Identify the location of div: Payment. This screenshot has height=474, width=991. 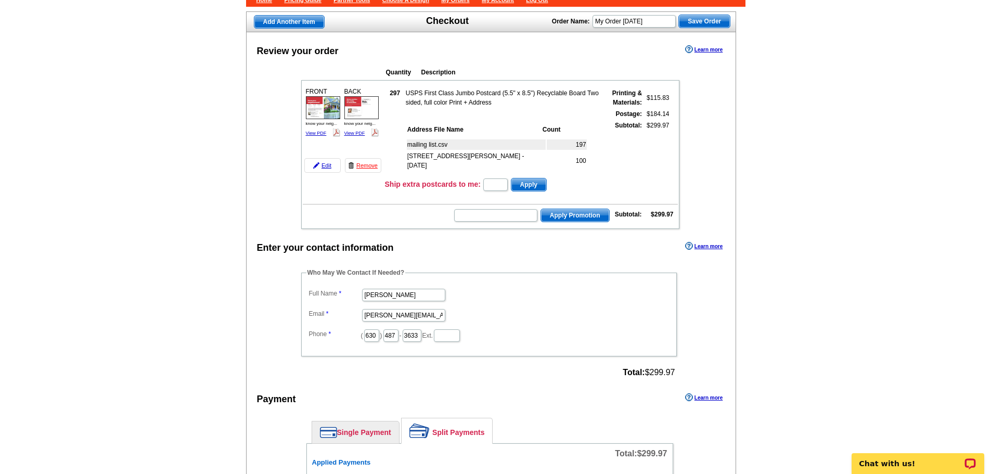
(276, 399).